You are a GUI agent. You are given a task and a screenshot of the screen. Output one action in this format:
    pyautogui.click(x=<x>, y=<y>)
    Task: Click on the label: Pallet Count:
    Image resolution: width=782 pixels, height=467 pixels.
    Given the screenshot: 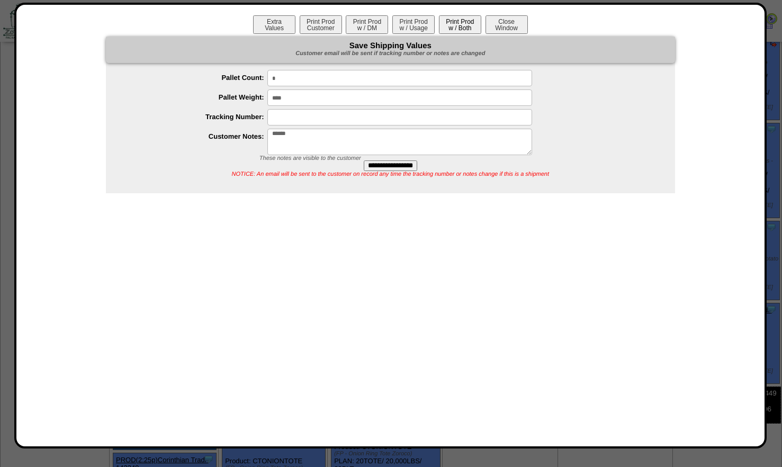 What is the action you would take?
    pyautogui.click(x=197, y=77)
    